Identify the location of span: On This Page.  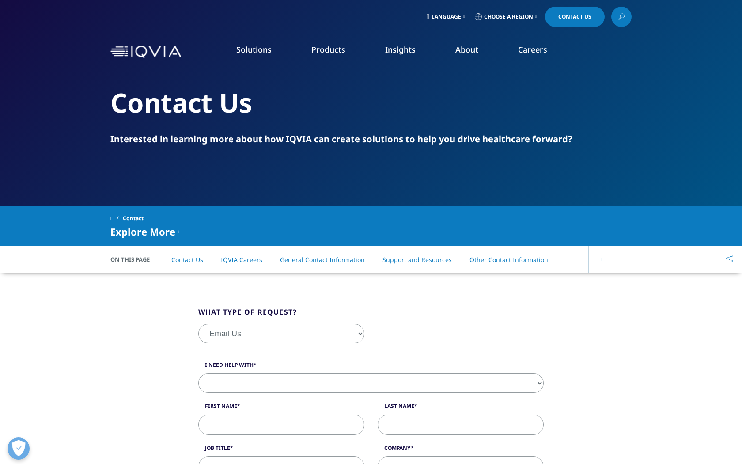
(135, 259).